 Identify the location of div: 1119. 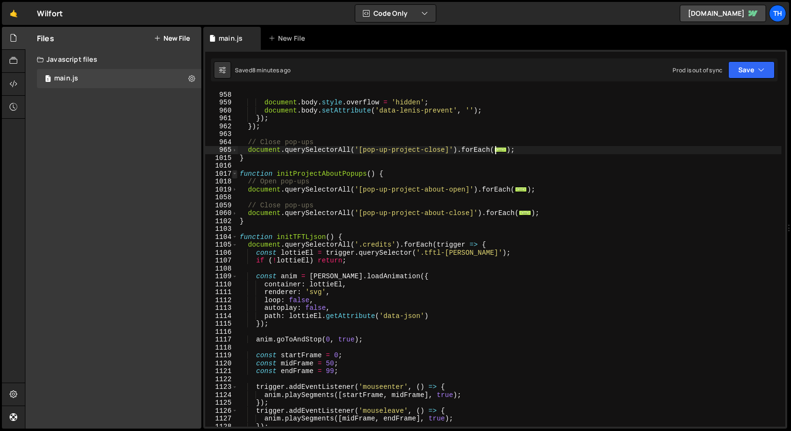
(221, 356).